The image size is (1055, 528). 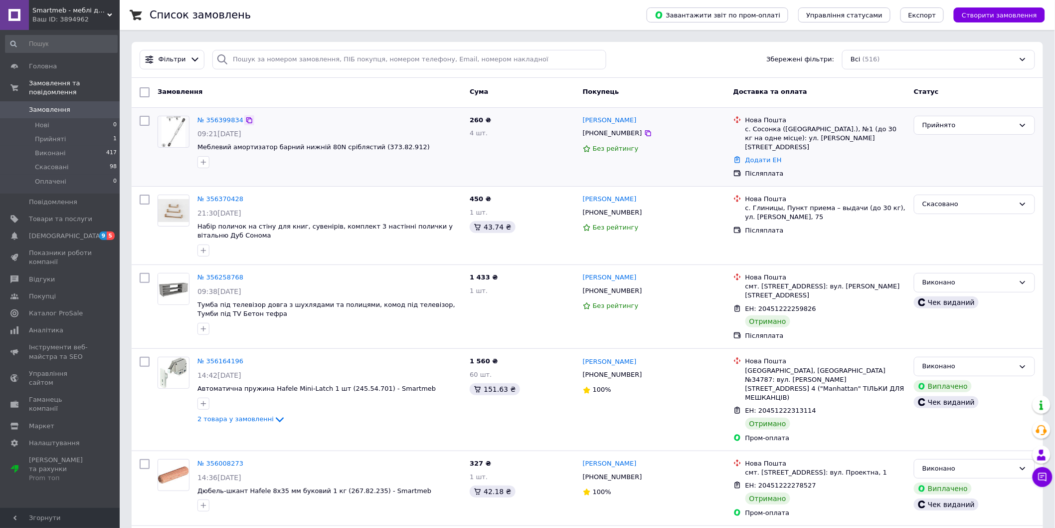 What do you see at coordinates (718, 15) in the screenshot?
I see `span: Завантажити звіт по пром-оплаті` at bounding box center [718, 15].